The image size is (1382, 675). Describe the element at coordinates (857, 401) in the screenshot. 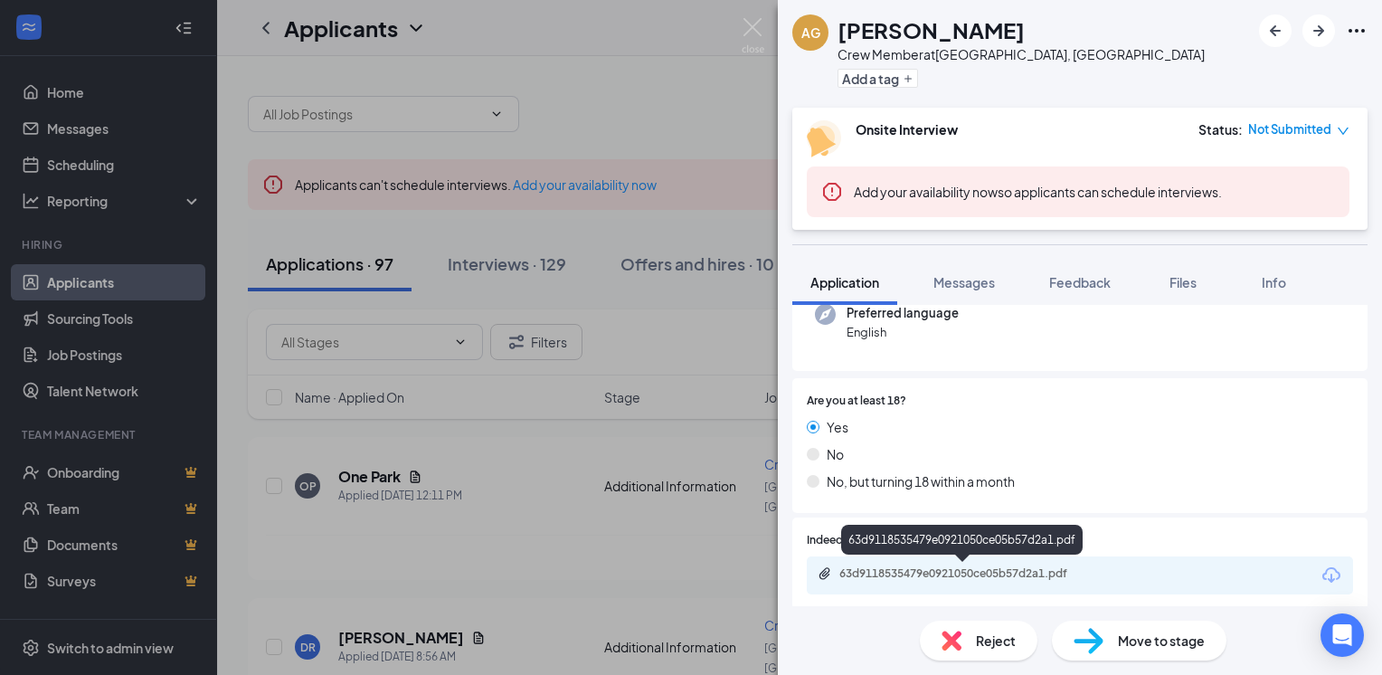

I see `span: Are you at least 18?` at that location.